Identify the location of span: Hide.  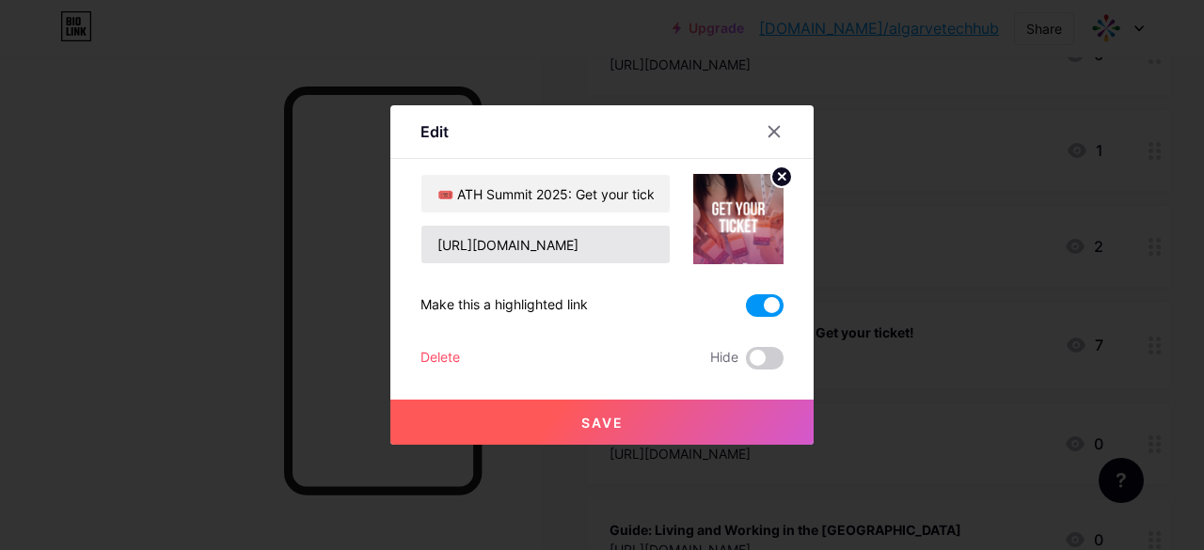
(724, 358).